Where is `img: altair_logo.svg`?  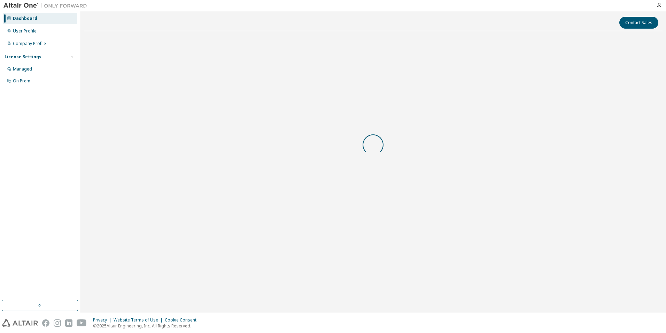 img: altair_logo.svg is located at coordinates (20, 322).